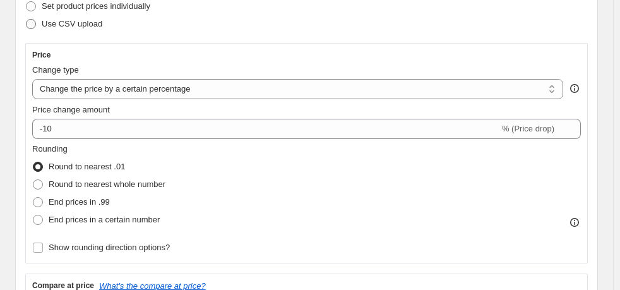 Image resolution: width=620 pixels, height=290 pixels. Describe the element at coordinates (266, 129) in the screenshot. I see `input: -15` at that location.